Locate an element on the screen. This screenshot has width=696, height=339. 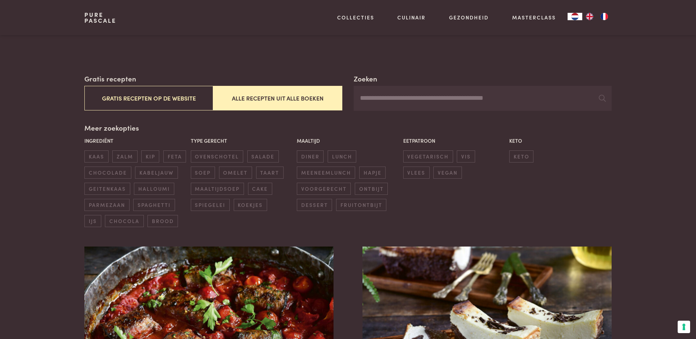
button: Gratis recepten op de website is located at coordinates (149, 98).